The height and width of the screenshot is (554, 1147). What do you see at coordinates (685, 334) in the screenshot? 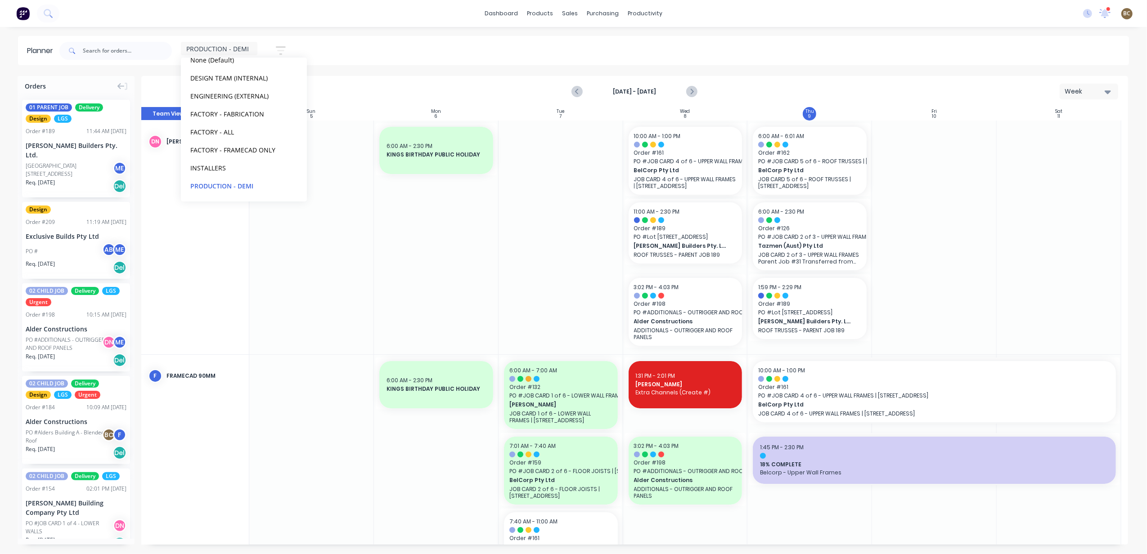
I see `p: ADDITIONALS - OUTRIGGER AND ROOF PANELS` at bounding box center [685, 334].